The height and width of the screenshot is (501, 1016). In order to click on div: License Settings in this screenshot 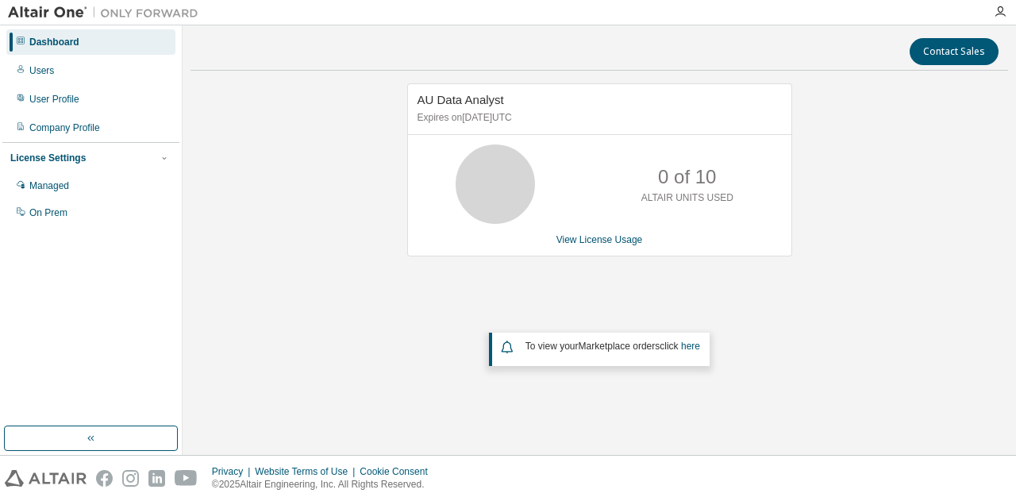, I will do `click(48, 158)`.